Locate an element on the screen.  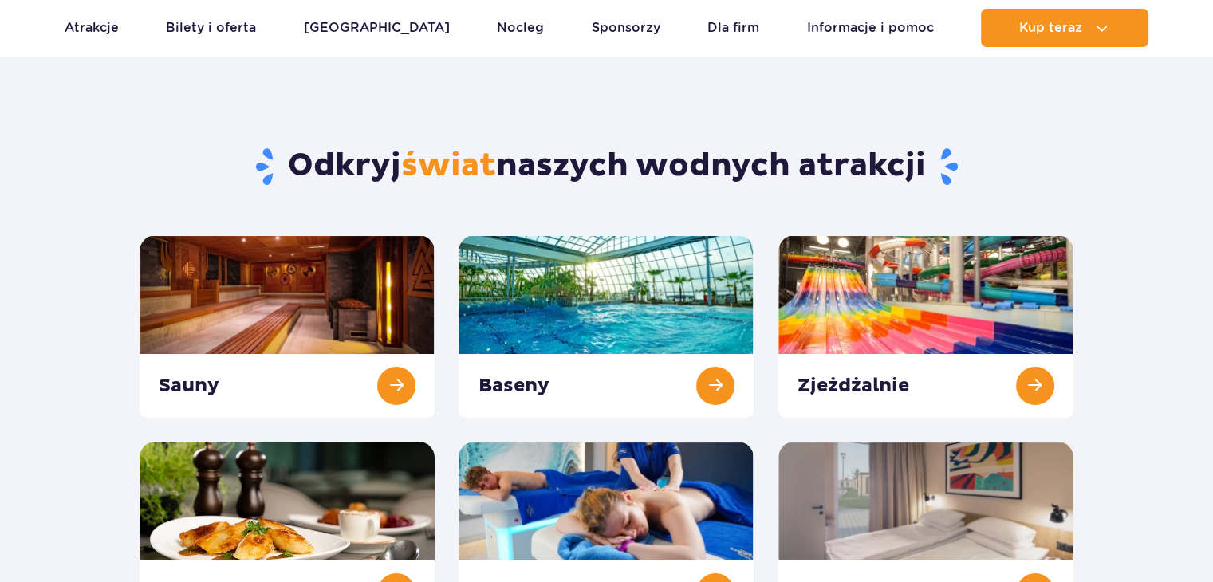
a: Sponsorzy is located at coordinates (626, 28).